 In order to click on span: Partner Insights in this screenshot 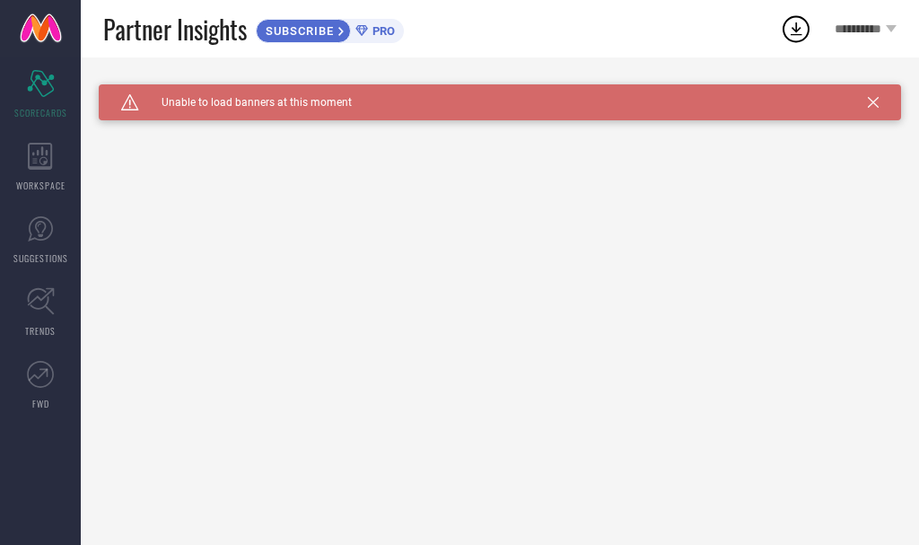, I will do `click(175, 29)`.